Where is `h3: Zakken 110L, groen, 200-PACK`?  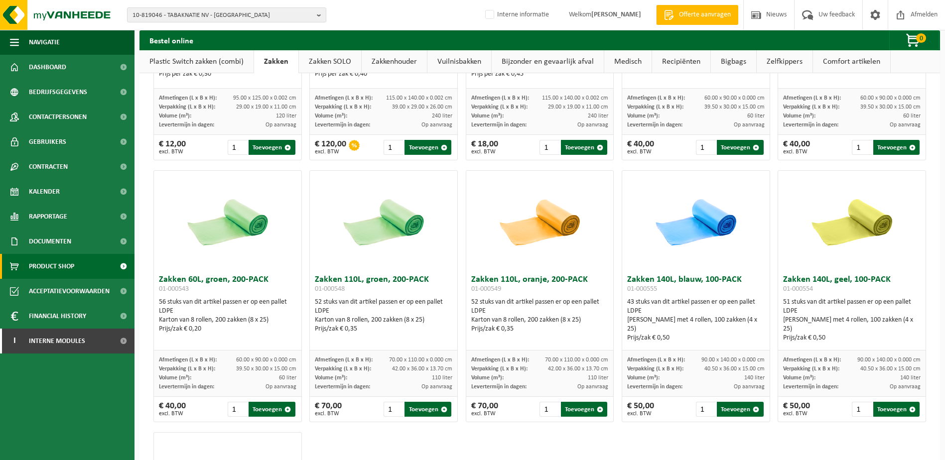 h3: Zakken 110L, groen, 200-PACK is located at coordinates (383, 285).